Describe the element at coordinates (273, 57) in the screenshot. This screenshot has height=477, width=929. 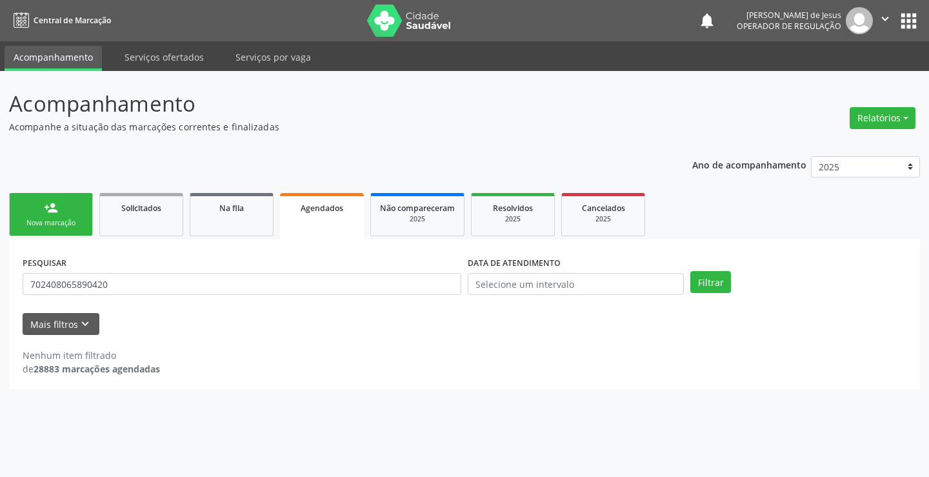
I see `a: Serviços por vaga` at that location.